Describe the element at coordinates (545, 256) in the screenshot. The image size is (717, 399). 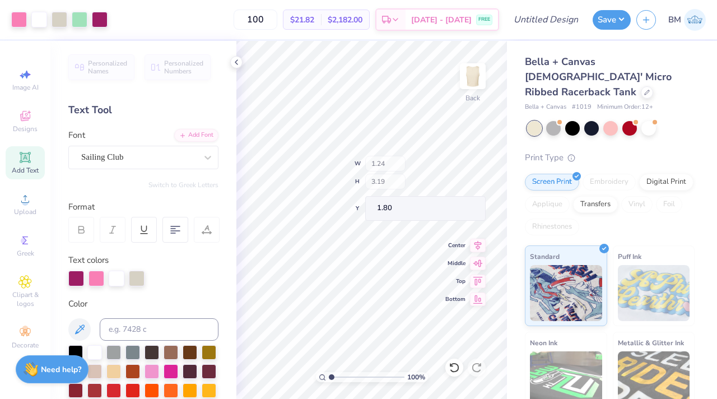
I see `span: Standard` at that location.